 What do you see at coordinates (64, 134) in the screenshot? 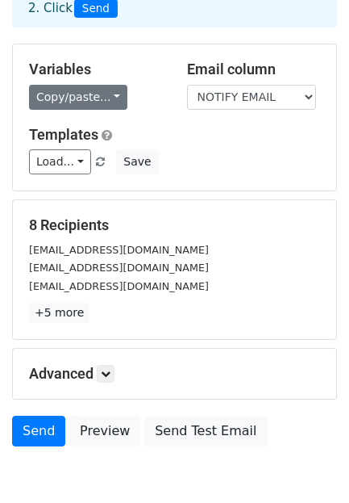
I see `a: Templates` at bounding box center [64, 134].